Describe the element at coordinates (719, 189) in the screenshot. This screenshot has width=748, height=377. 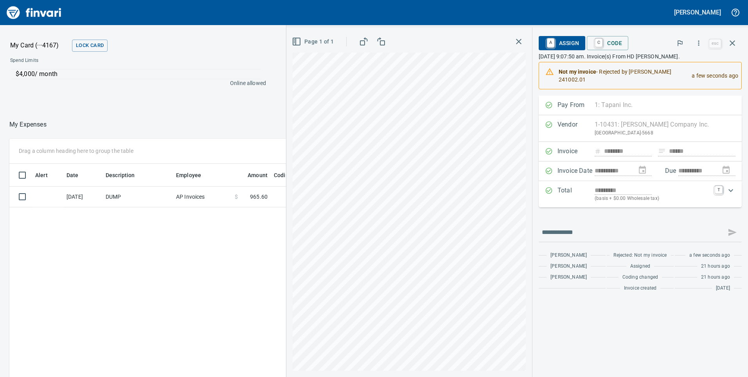
I see `a: T` at that location.